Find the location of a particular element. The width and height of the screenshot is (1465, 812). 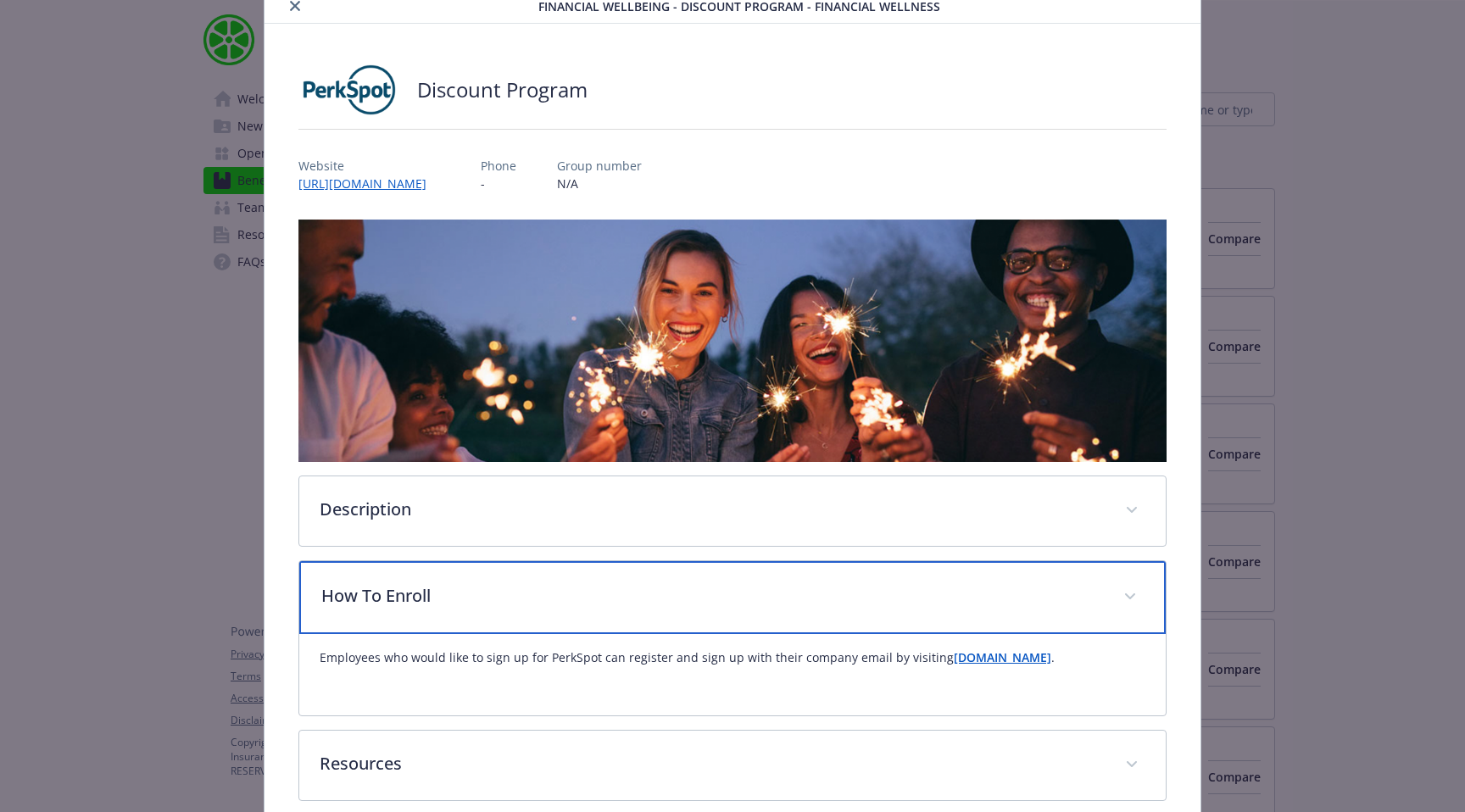

p: Group number is located at coordinates (600, 166).